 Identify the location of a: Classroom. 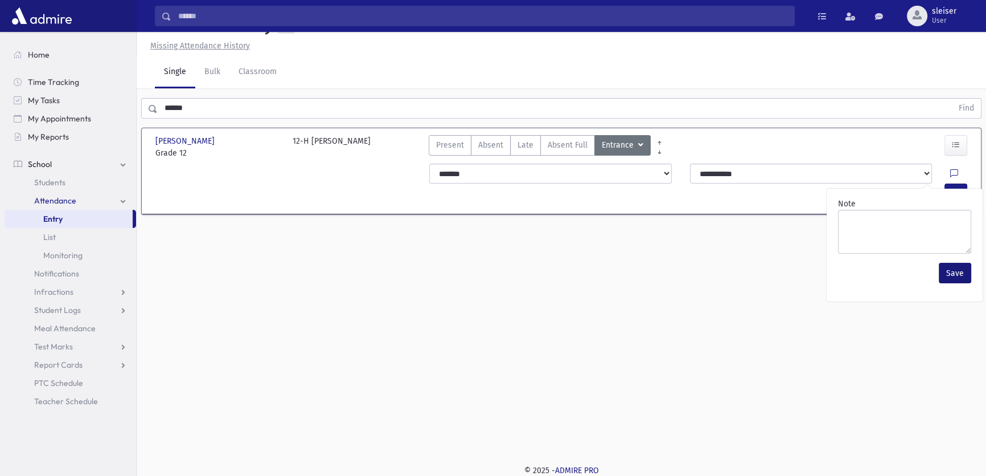
(257, 72).